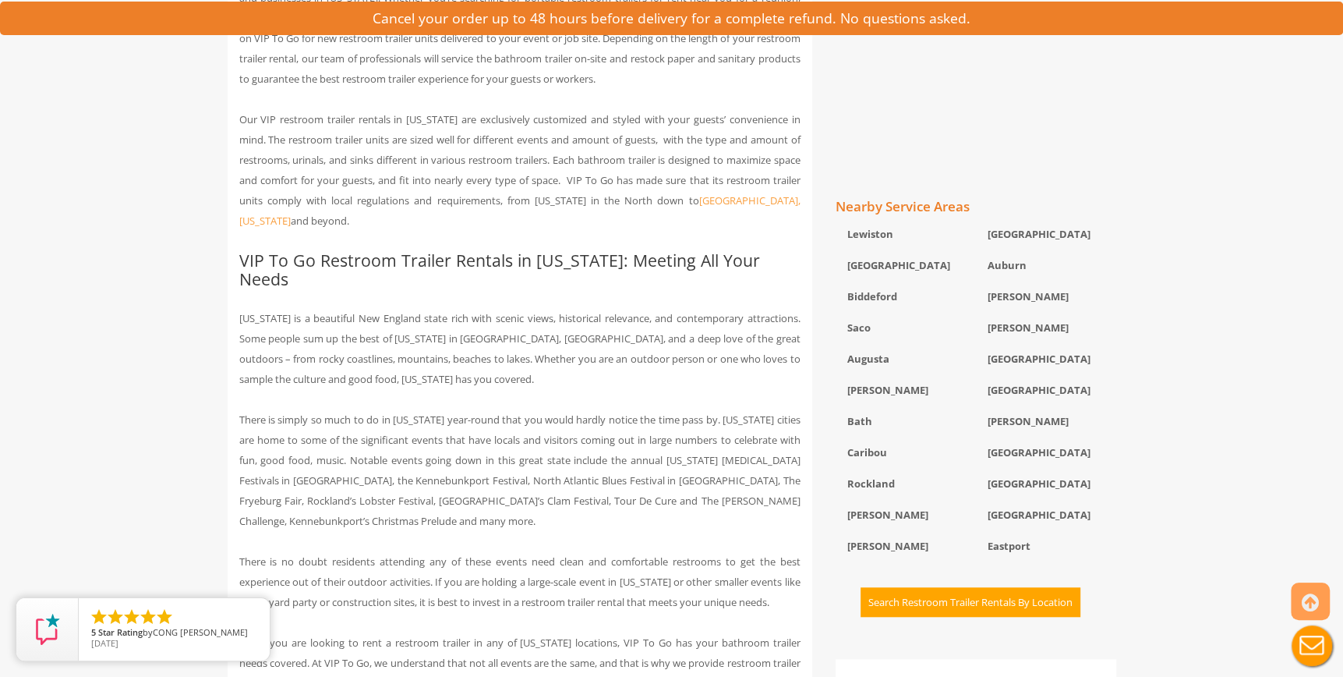  Describe the element at coordinates (174, 633) in the screenshot. I see `span: by` at that location.